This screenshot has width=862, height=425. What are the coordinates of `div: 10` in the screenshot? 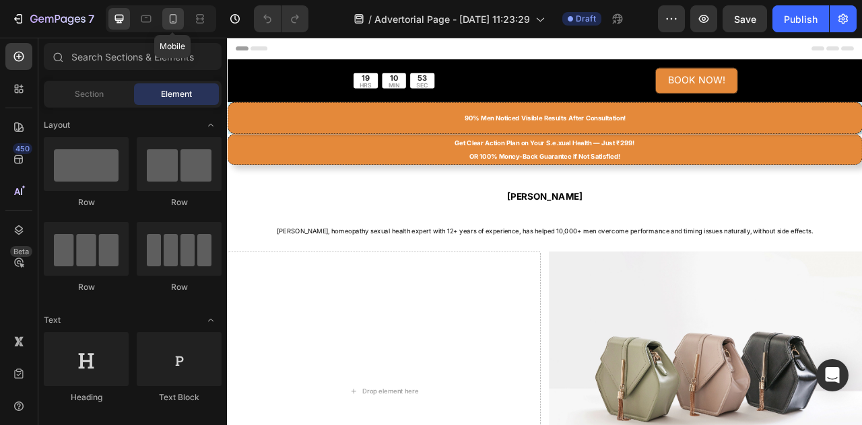 It's located at (211, 51).